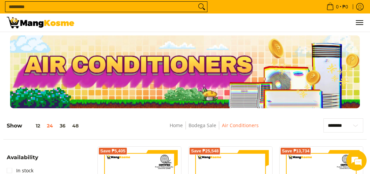 The width and height of the screenshot is (370, 174). What do you see at coordinates (33, 126) in the screenshot?
I see `button: 12` at bounding box center [33, 126].